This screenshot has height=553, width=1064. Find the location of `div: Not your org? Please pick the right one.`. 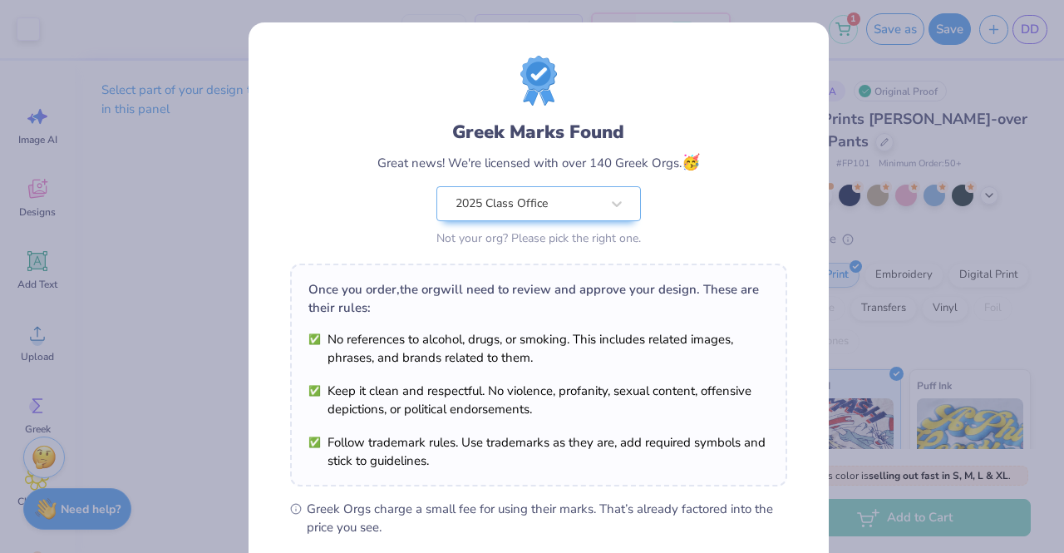

div: Not your org? Please pick the right one. is located at coordinates (538, 238).